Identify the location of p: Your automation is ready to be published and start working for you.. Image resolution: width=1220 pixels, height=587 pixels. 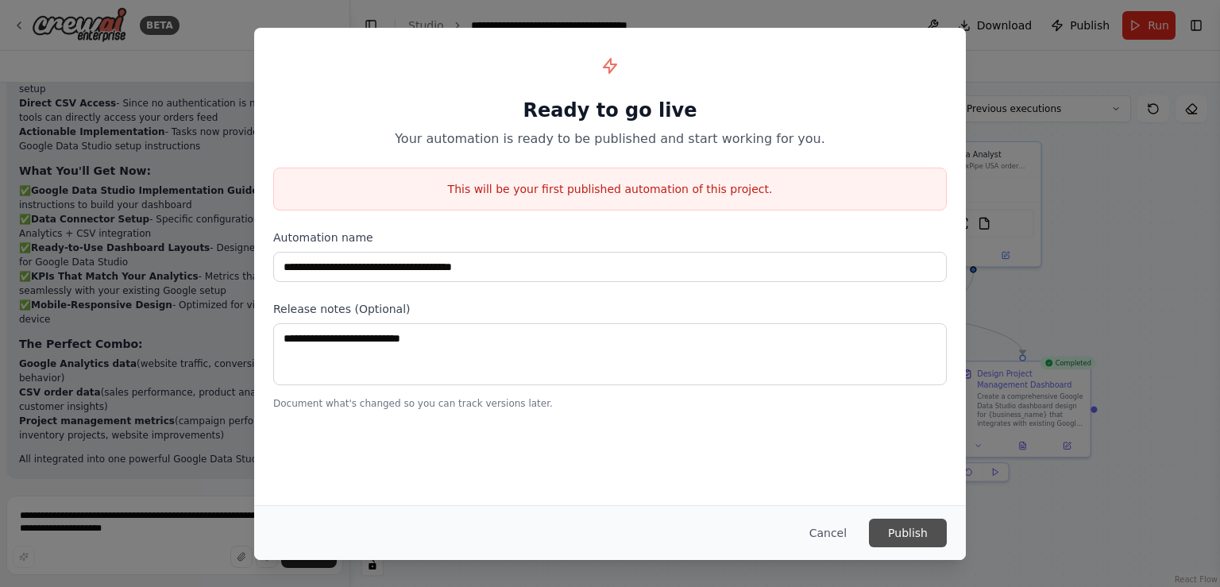
(610, 139).